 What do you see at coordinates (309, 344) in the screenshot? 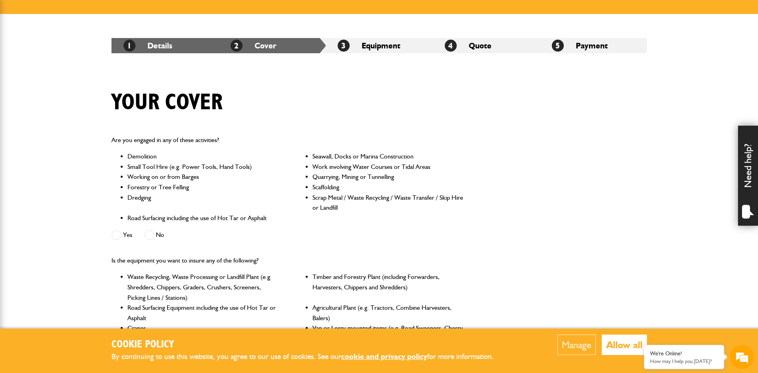
I see `h2: Cookie Policy` at bounding box center [309, 344].